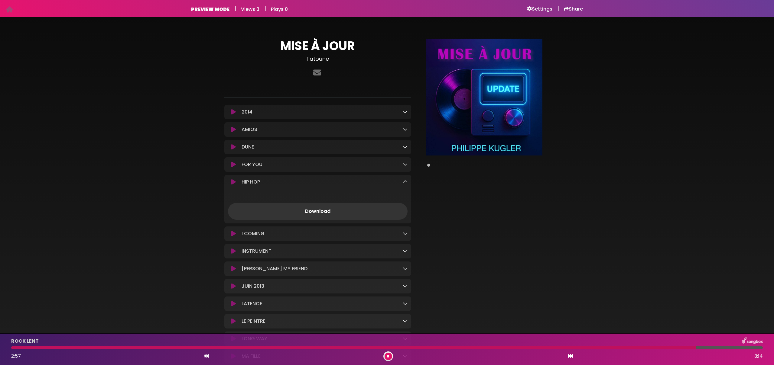 The height and width of the screenshot is (365, 774). What do you see at coordinates (249, 130) in the screenshot?
I see `p: AMIOS` at bounding box center [249, 130].